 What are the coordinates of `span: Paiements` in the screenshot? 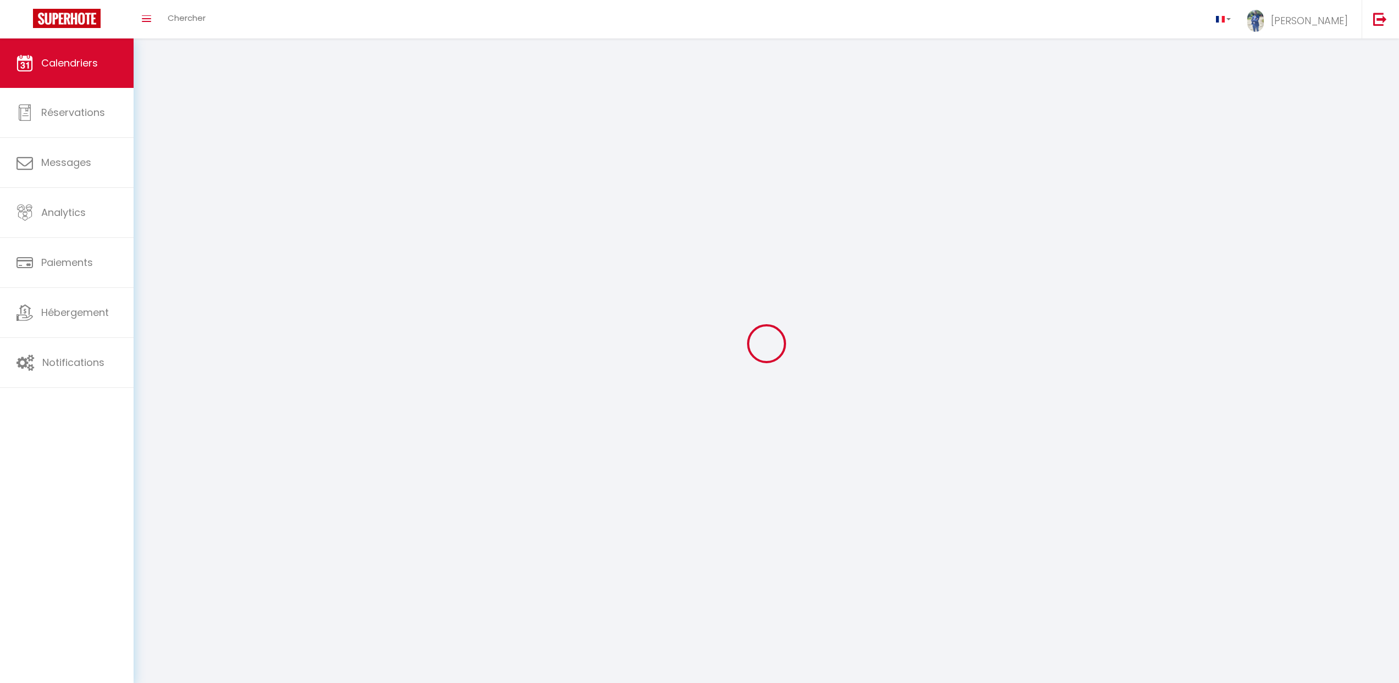 It's located at (67, 262).